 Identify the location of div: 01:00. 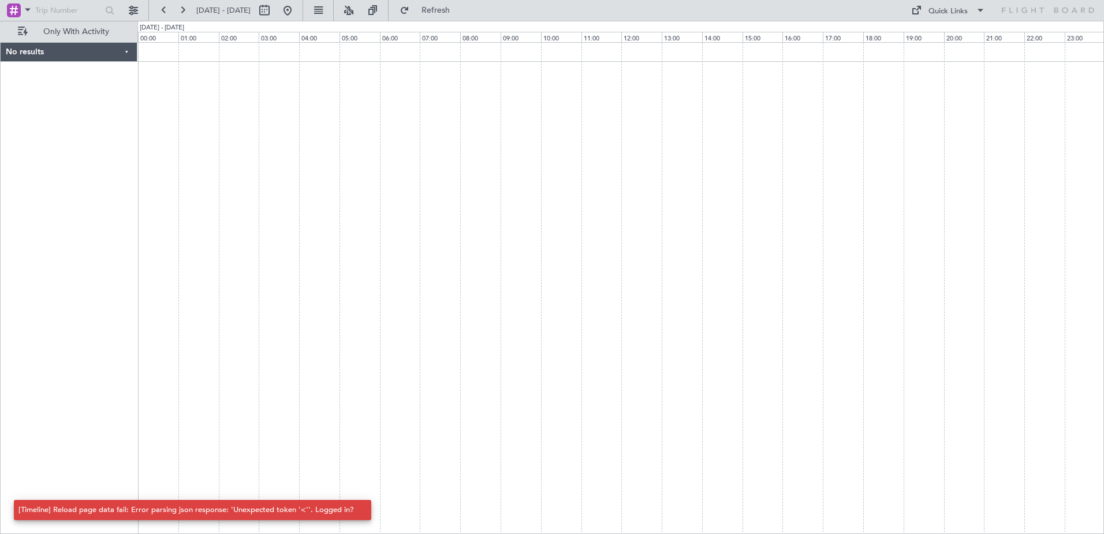
(199, 37).